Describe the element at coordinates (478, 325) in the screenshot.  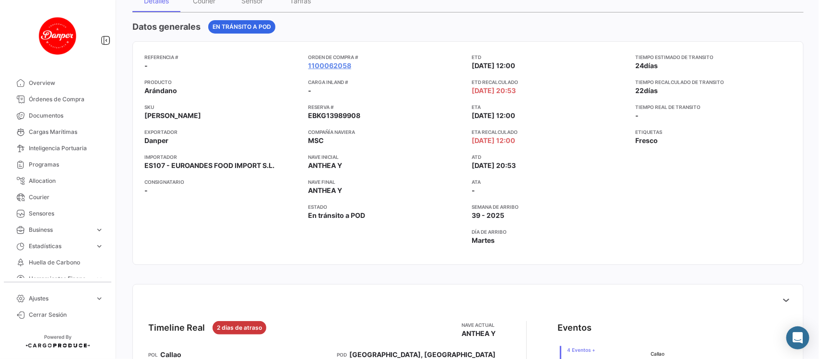
I see `app-card-info-title: Nave actual` at that location.